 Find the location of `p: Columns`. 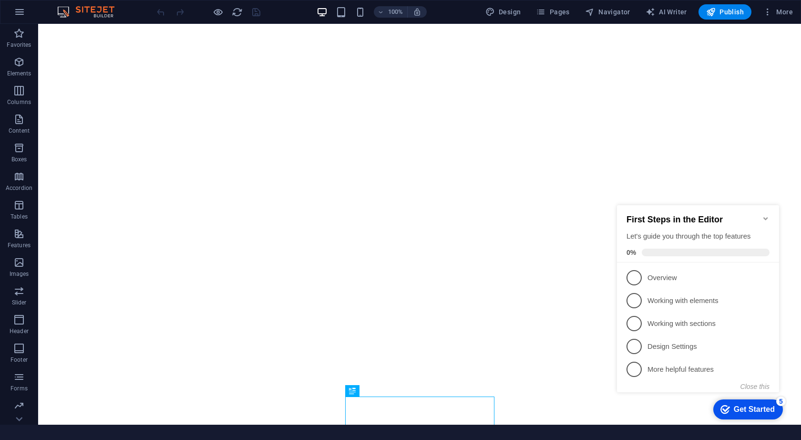

p: Columns is located at coordinates (19, 102).